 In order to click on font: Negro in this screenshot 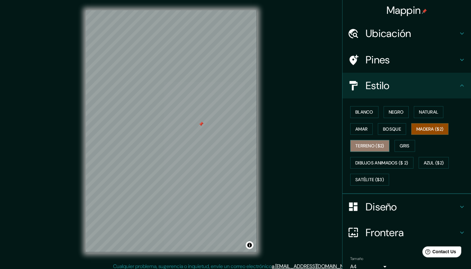, I will do `click(396, 112)`.